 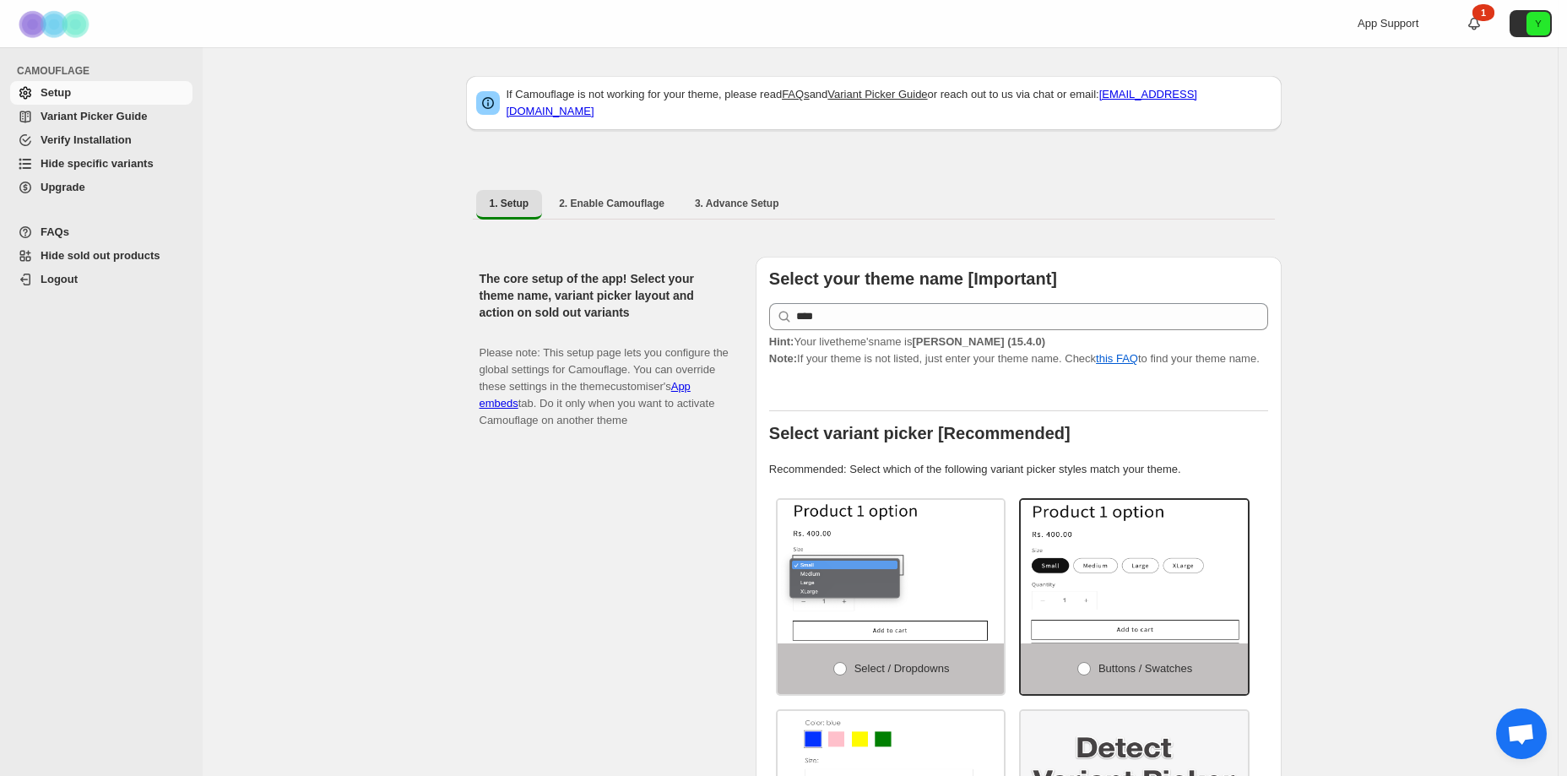 What do you see at coordinates (1018, 350) in the screenshot?
I see `p: If your theme is not listed, just enter your theme name. Check to find your theme name.` at bounding box center [1018, 350].